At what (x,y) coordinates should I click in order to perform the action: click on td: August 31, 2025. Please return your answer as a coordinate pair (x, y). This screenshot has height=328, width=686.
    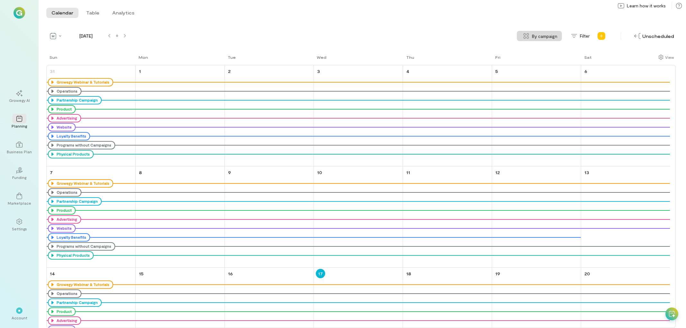
    Looking at the image, I should click on (91, 116).